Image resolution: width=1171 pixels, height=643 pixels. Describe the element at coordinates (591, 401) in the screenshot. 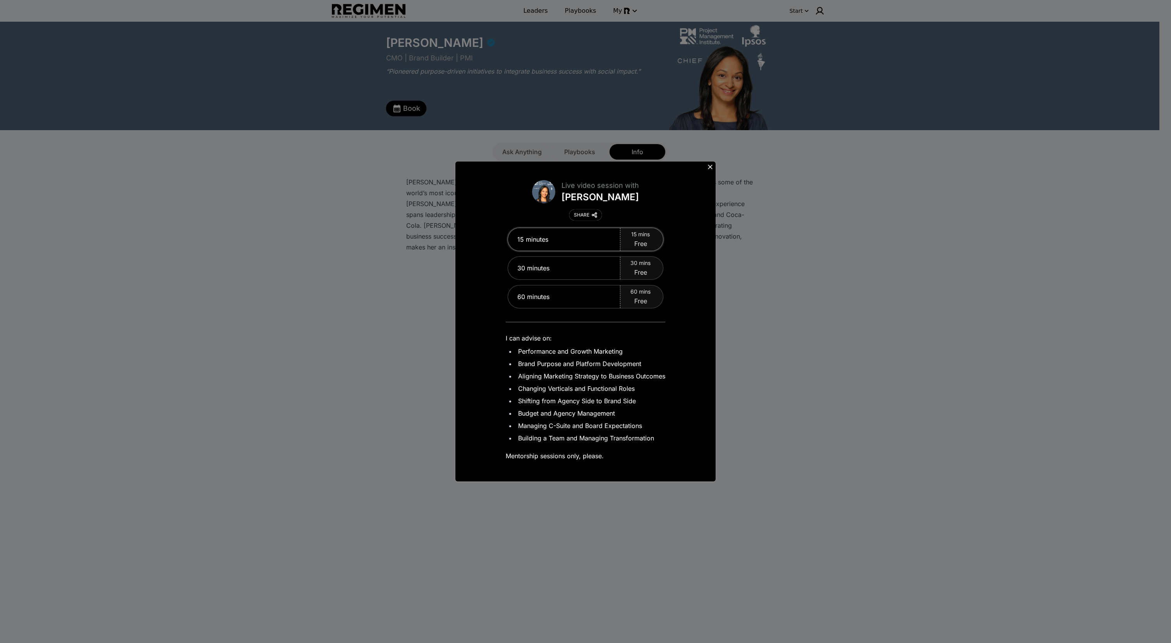

I see `li: Shifting from Agency Side to Brand Side` at that location.